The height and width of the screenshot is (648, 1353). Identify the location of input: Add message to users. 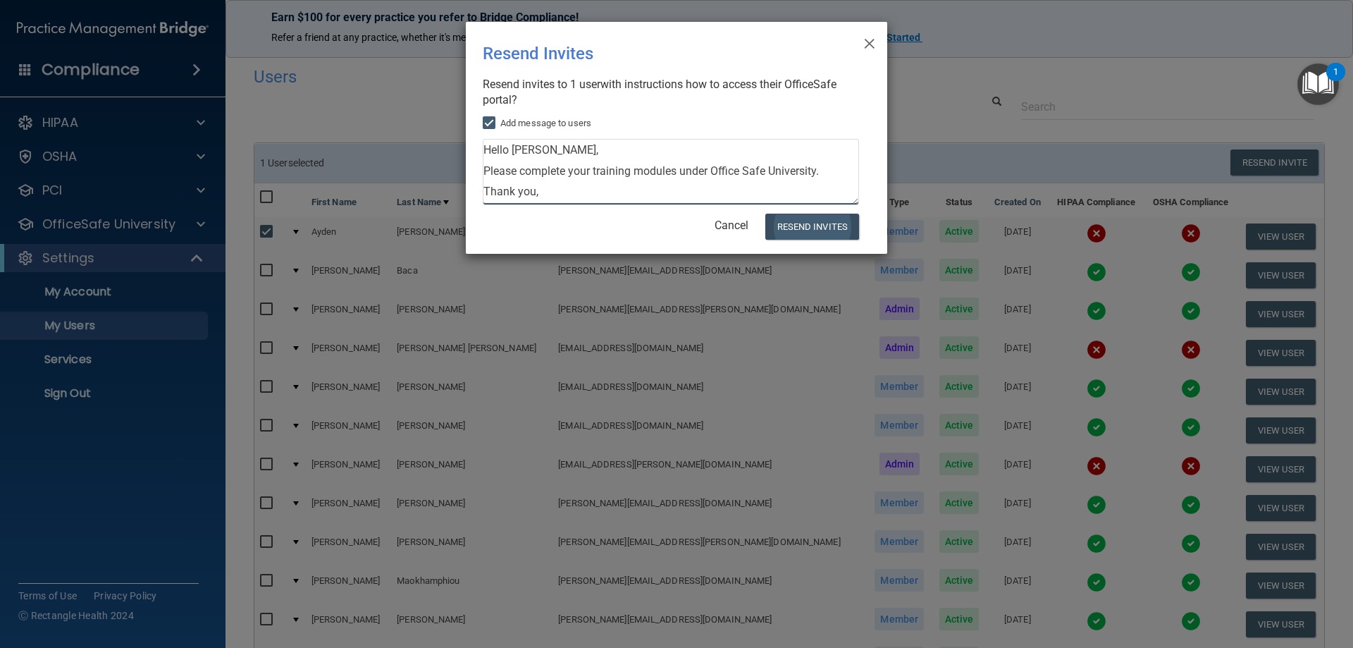
(490, 123).